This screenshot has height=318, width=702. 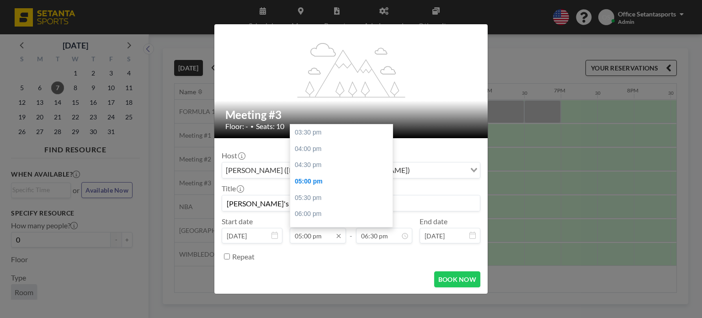 I want to click on div: 05:30 pm, so click(x=344, y=198).